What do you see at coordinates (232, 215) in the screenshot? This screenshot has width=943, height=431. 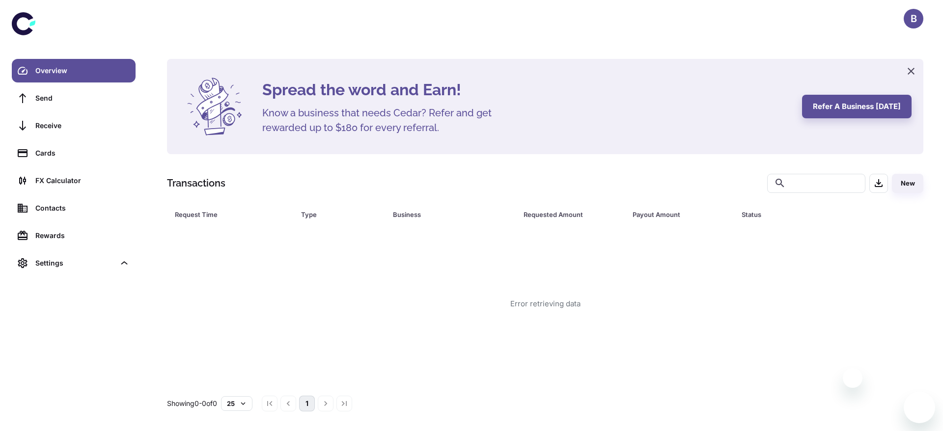 I see `span: Request Time` at bounding box center [232, 215].